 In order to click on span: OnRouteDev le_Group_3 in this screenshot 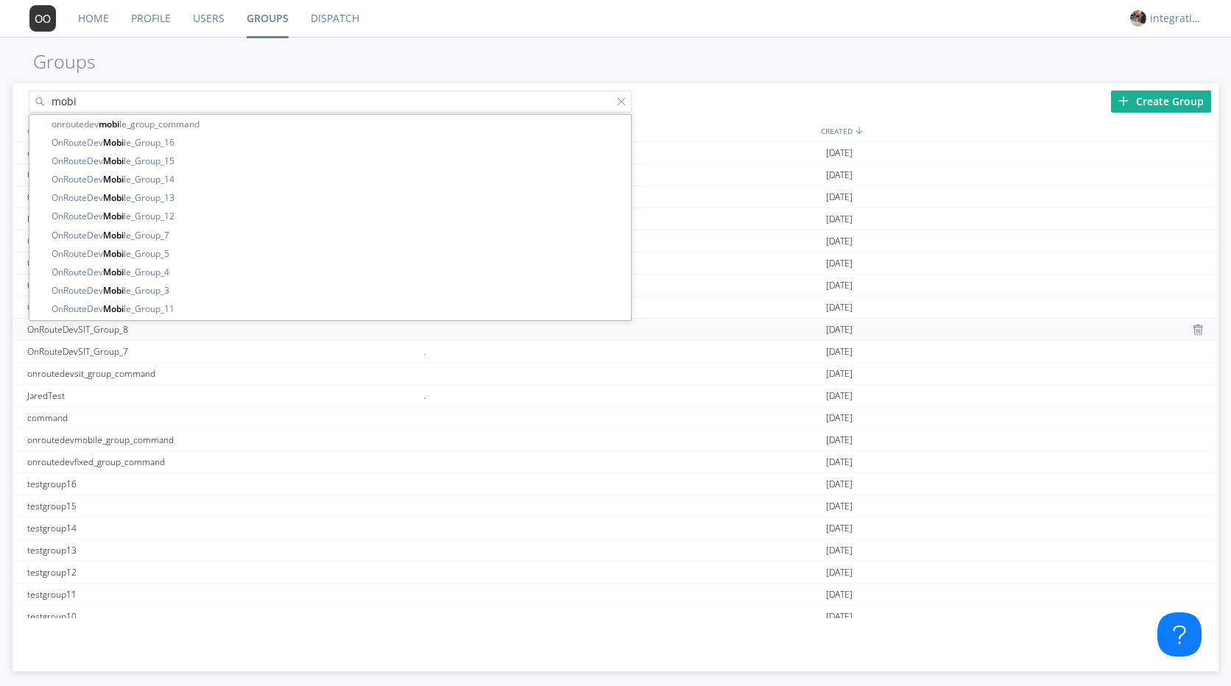, I will do `click(334, 290)`.